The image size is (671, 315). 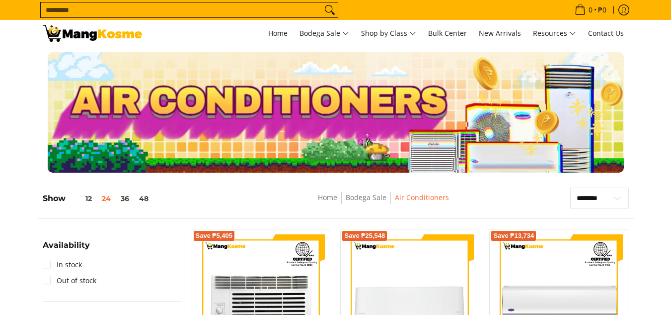 What do you see at coordinates (514, 236) in the screenshot?
I see `span: Save ₱13,734` at bounding box center [514, 236].